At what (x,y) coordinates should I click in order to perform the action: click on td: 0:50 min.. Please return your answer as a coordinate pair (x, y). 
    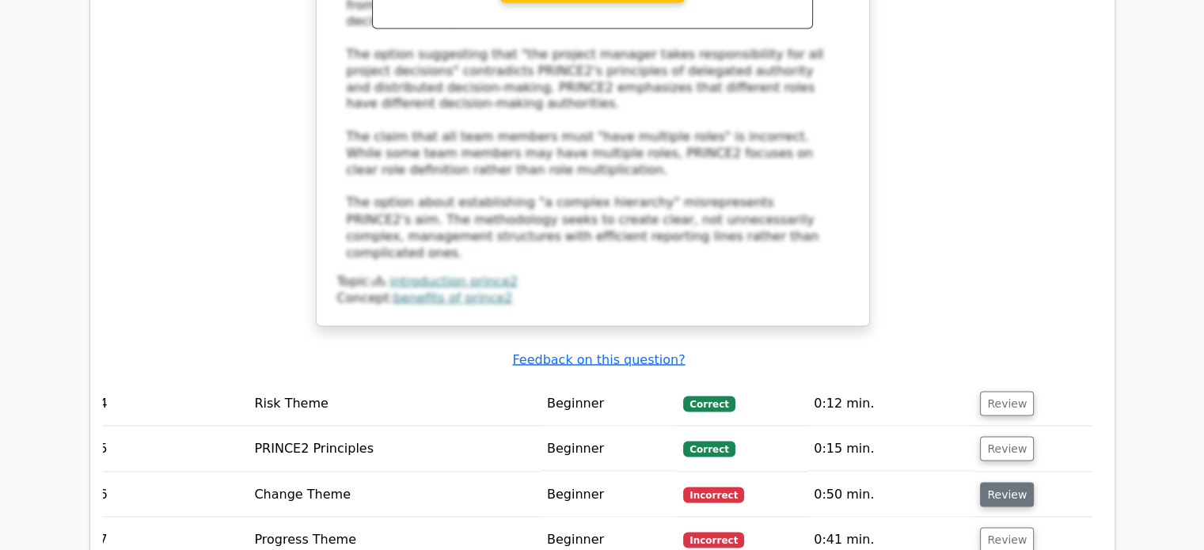
    Looking at the image, I should click on (891, 494).